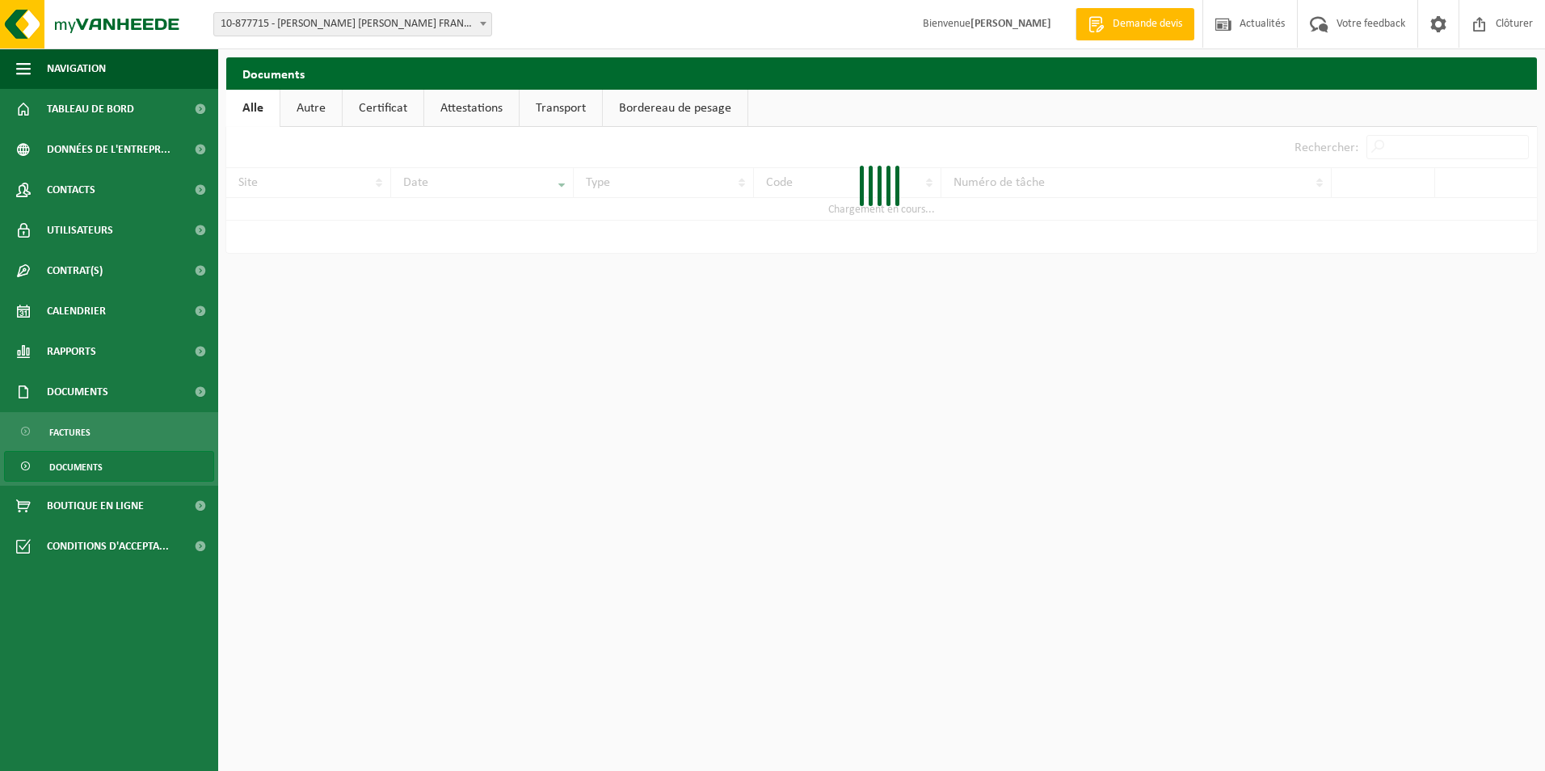 The width and height of the screenshot is (1545, 771). I want to click on span: Tableau de bord, so click(90, 109).